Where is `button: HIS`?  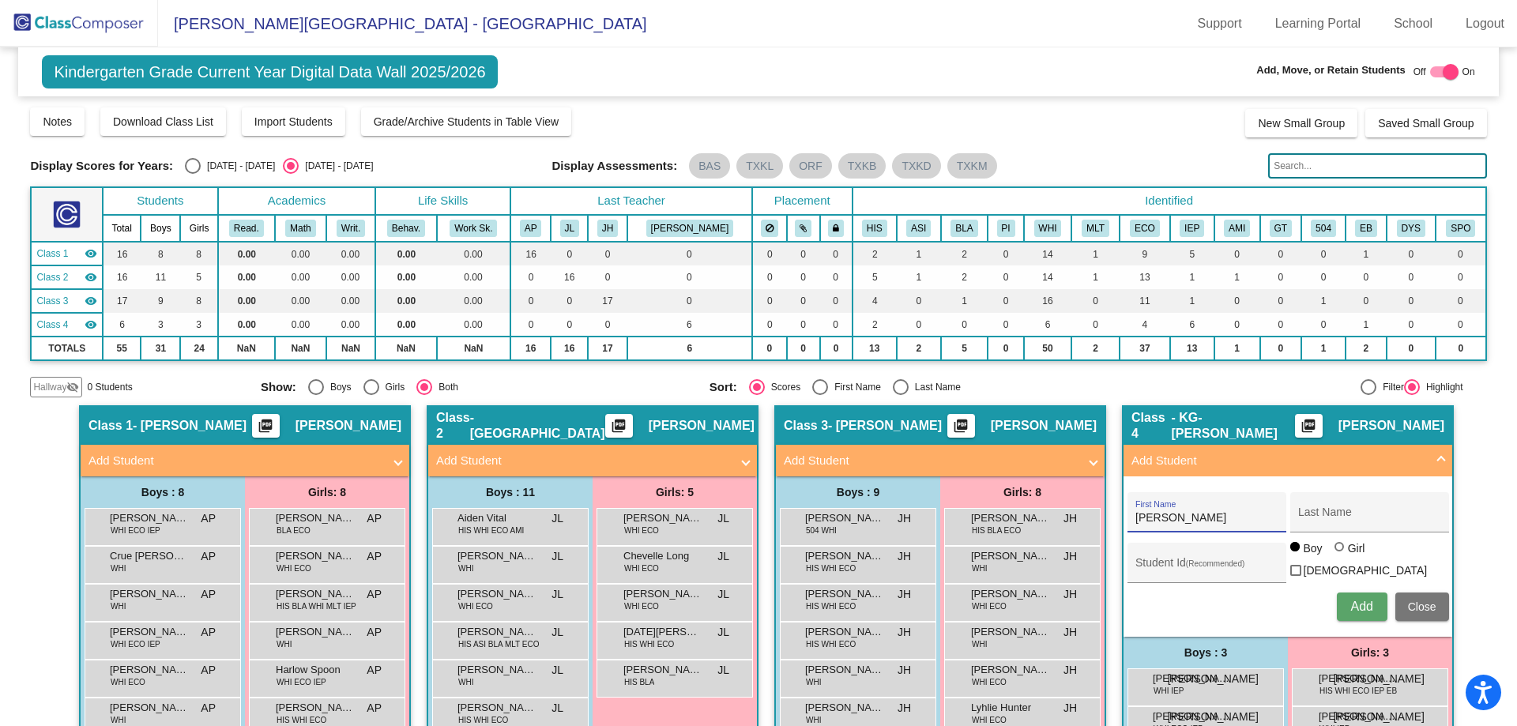
button: HIS is located at coordinates (875, 228).